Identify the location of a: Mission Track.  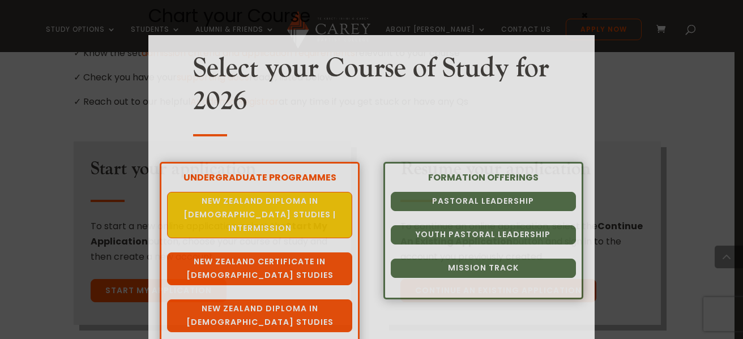
(483, 269).